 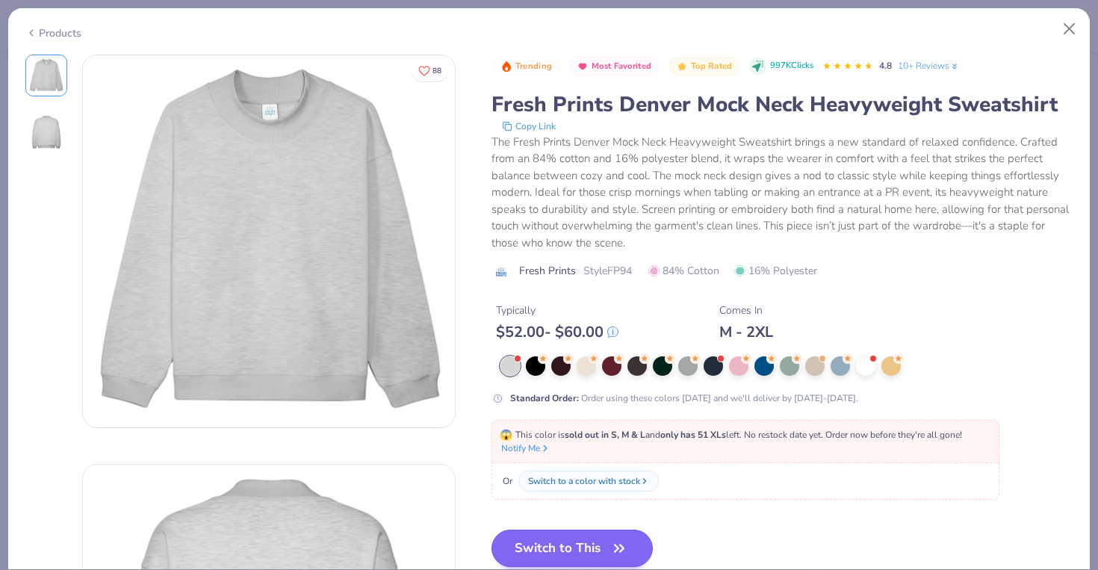 What do you see at coordinates (792, 66) in the screenshot?
I see `span: 997K Clicks` at bounding box center [792, 66].